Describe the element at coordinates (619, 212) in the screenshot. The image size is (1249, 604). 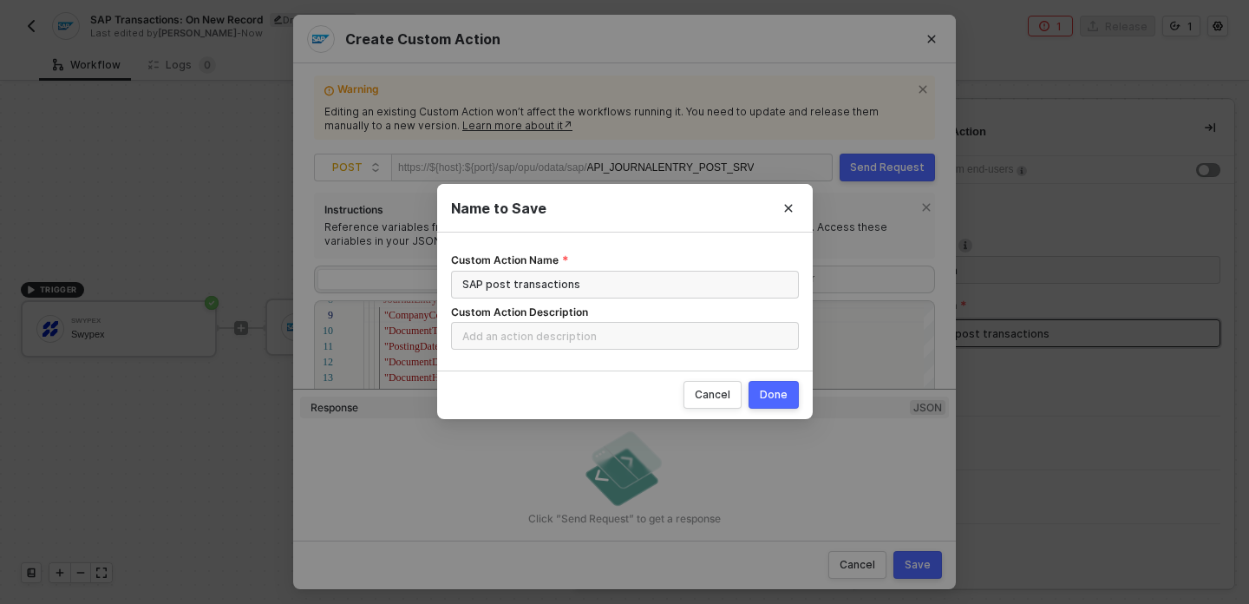
I see `span: Instructions` at that location.